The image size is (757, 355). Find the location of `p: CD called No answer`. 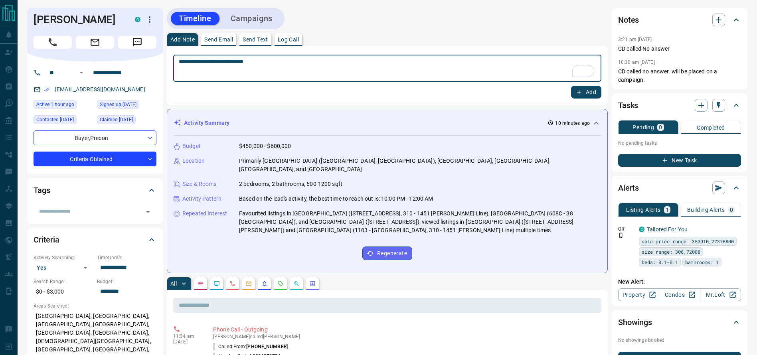

p: CD called No answer is located at coordinates (680, 49).